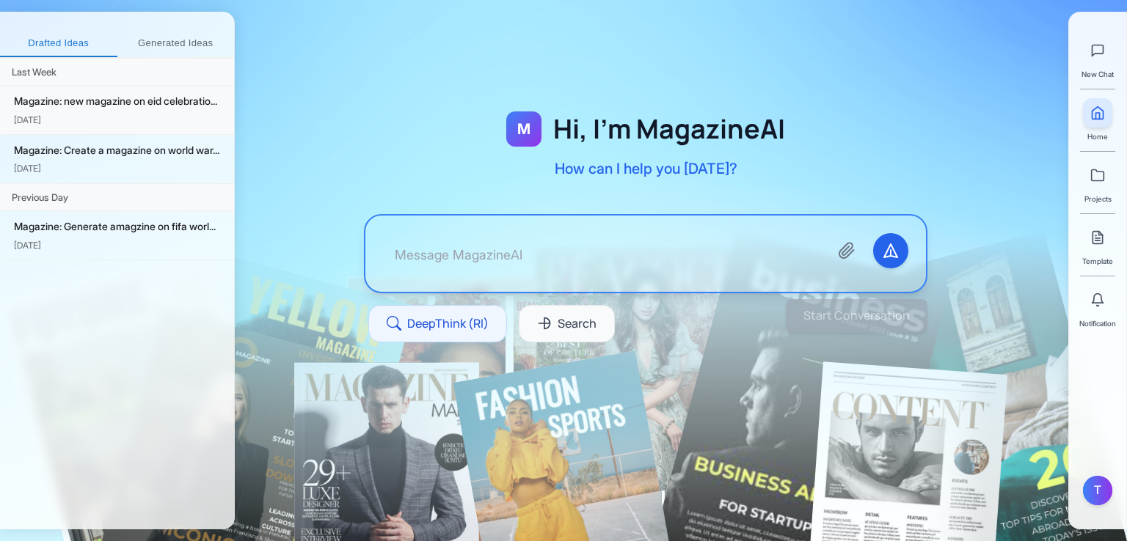 This screenshot has height=541, width=1127. Describe the element at coordinates (1097, 199) in the screenshot. I see `span: Projects` at that location.